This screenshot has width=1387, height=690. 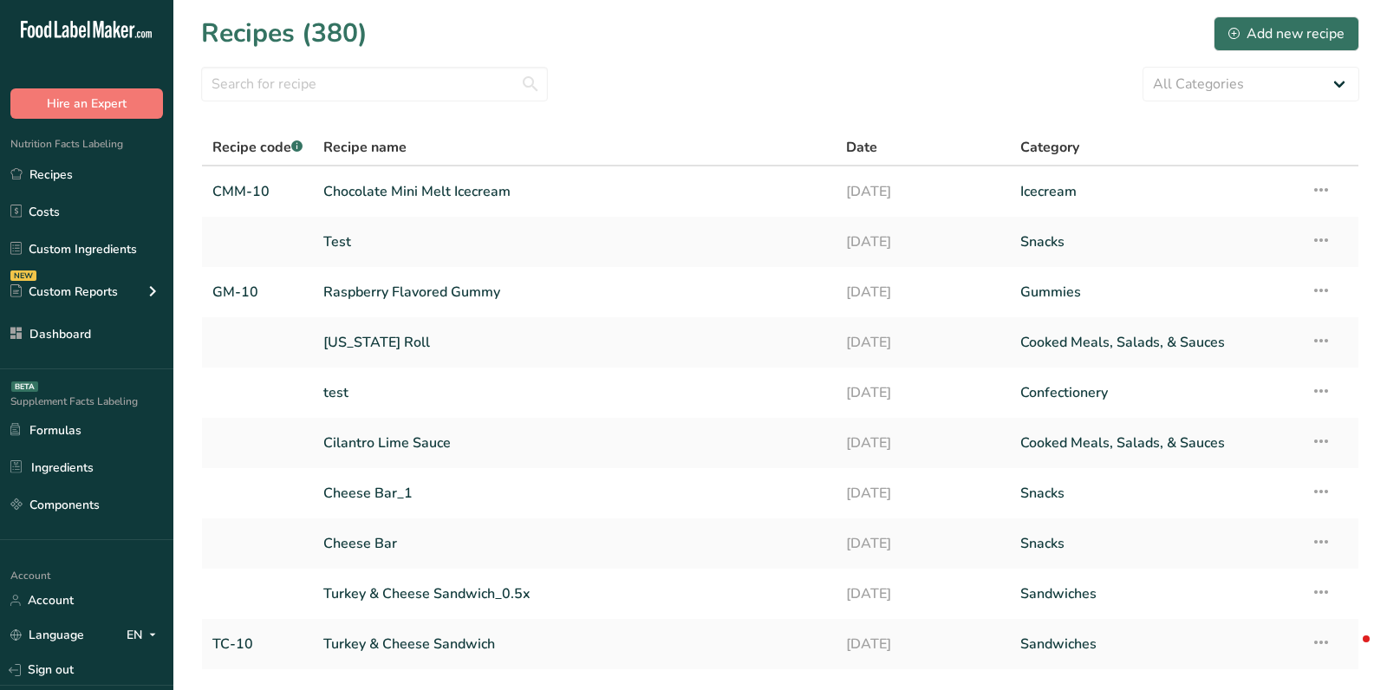 I want to click on a: Raspberry Flavored Gummy, so click(x=574, y=292).